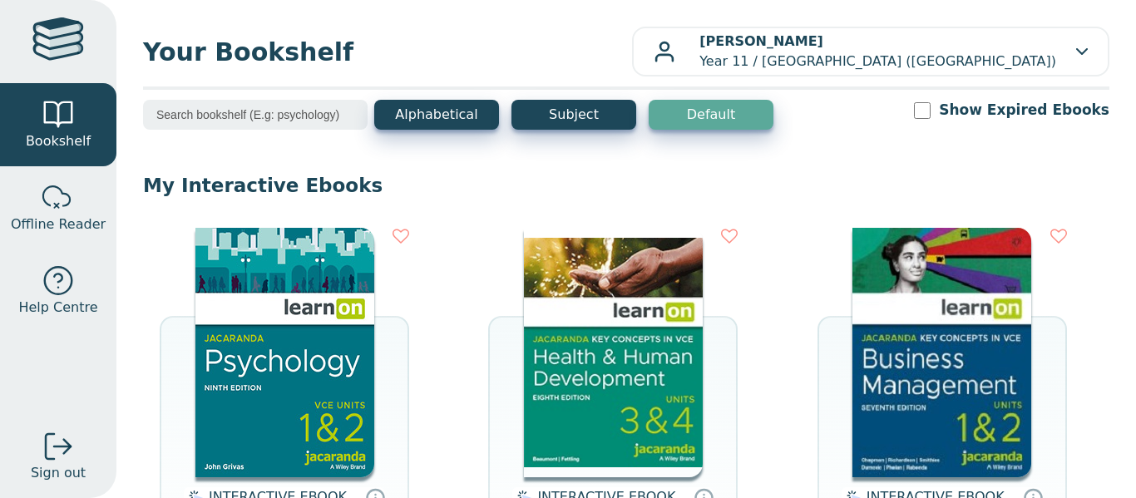 The image size is (1136, 498). I want to click on button: Default, so click(711, 115).